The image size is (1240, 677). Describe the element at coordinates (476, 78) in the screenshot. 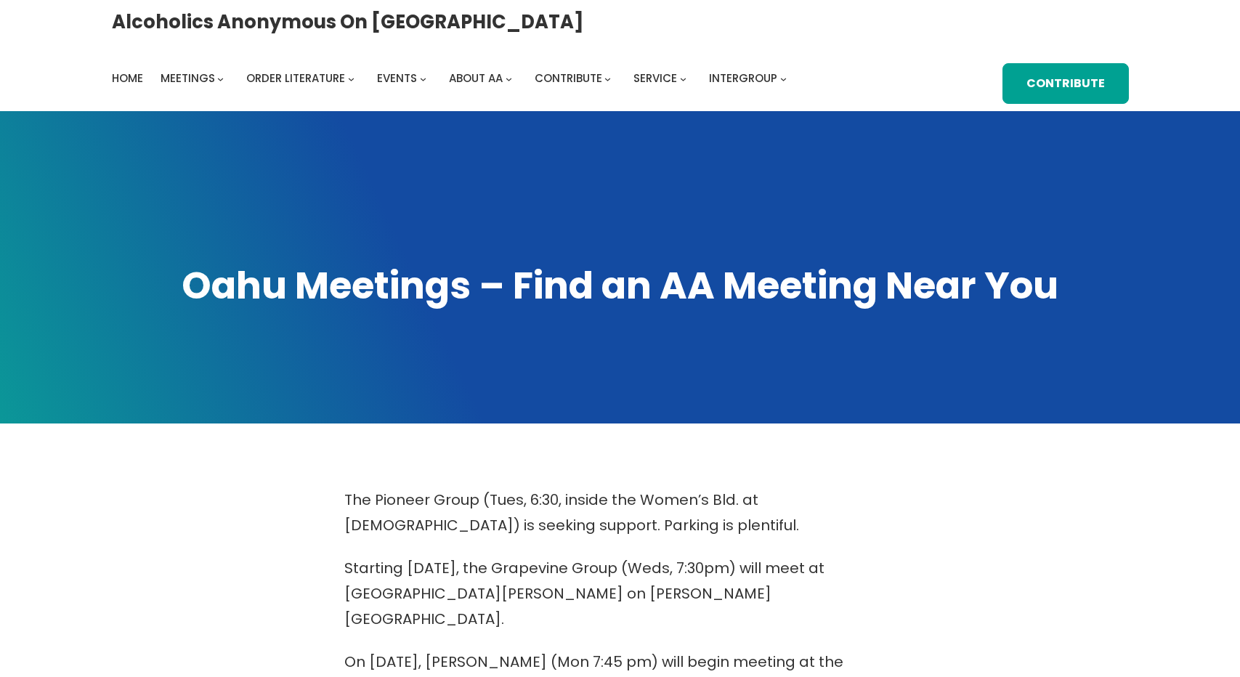

I see `a: About AA` at that location.